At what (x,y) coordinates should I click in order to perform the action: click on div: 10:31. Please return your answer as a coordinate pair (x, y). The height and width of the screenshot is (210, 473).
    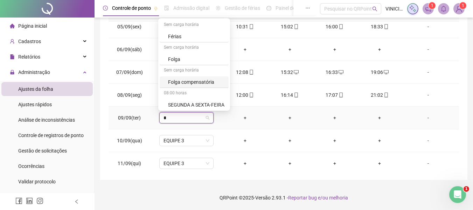
    Looking at the image, I should click on (245, 27).